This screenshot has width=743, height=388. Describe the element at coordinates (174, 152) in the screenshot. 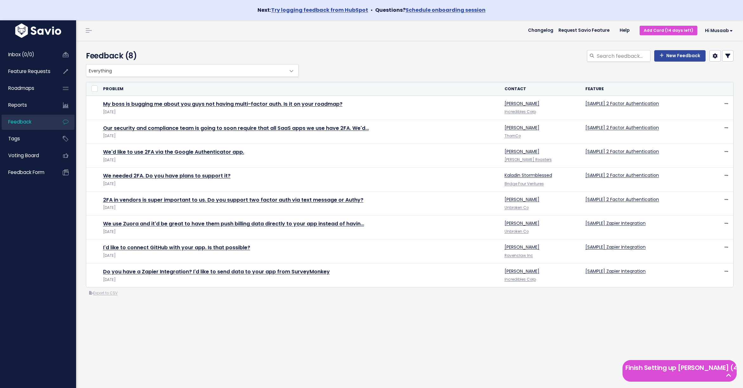

I see `a: We'd like to use 2FA via the Google Authenticator app.` at that location.